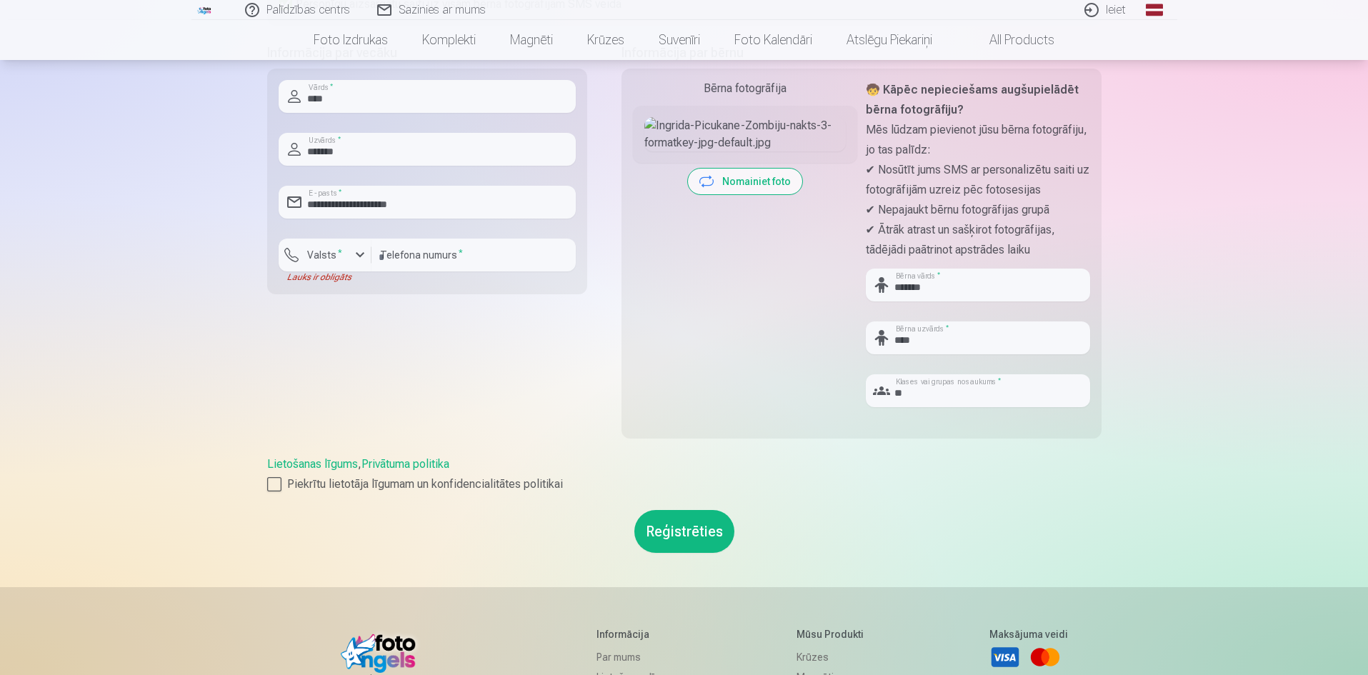  Describe the element at coordinates (684, 531) in the screenshot. I see `button: Reģistrēties` at that location.